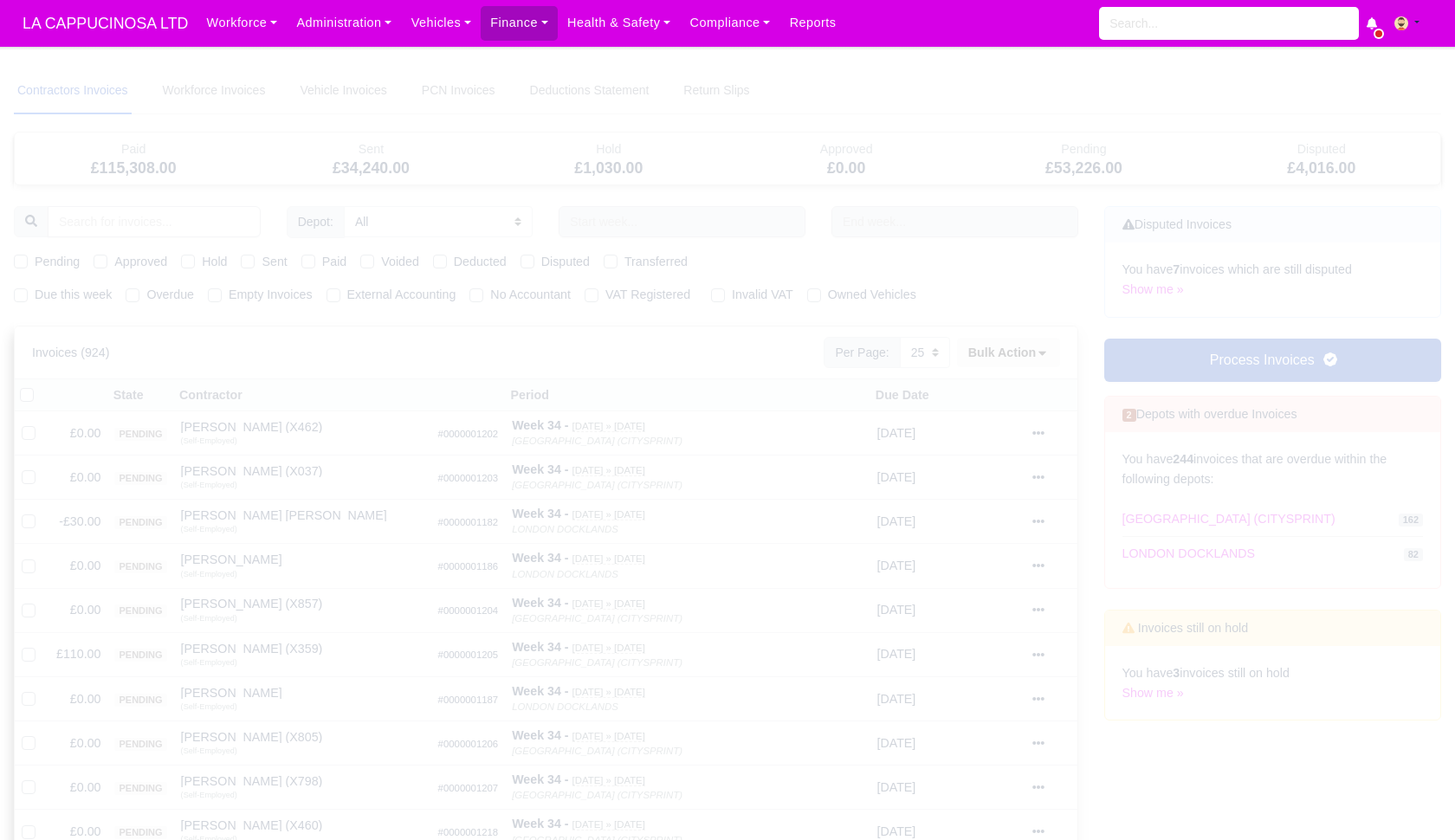 This screenshot has height=840, width=1455. Describe the element at coordinates (344, 23) in the screenshot. I see `a: Administration` at that location.